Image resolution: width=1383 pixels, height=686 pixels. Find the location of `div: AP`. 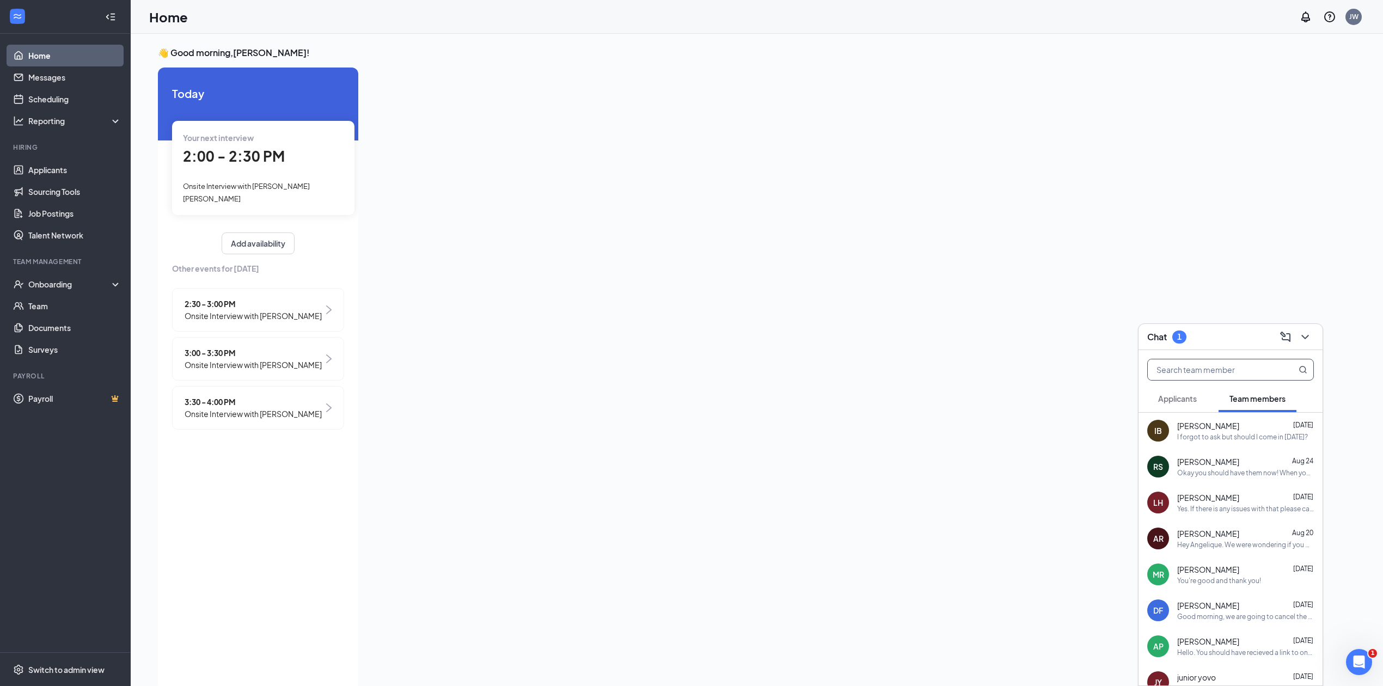

div: AP is located at coordinates (1158, 646).